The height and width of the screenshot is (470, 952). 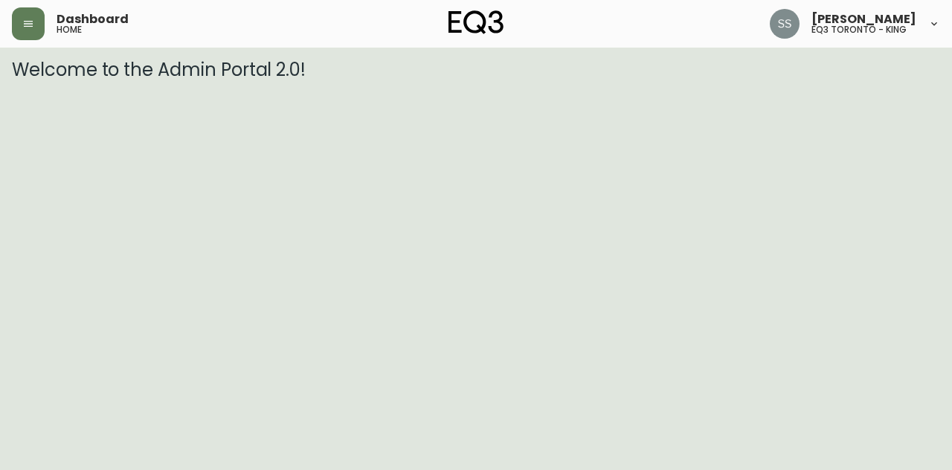 What do you see at coordinates (92, 19) in the screenshot?
I see `span: Dashboard` at bounding box center [92, 19].